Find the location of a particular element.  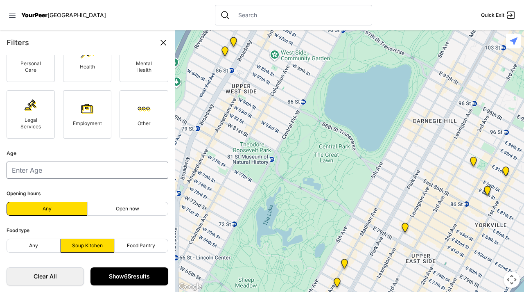

a: Open this area in Google Maps (opens a new window) is located at coordinates (190, 286).